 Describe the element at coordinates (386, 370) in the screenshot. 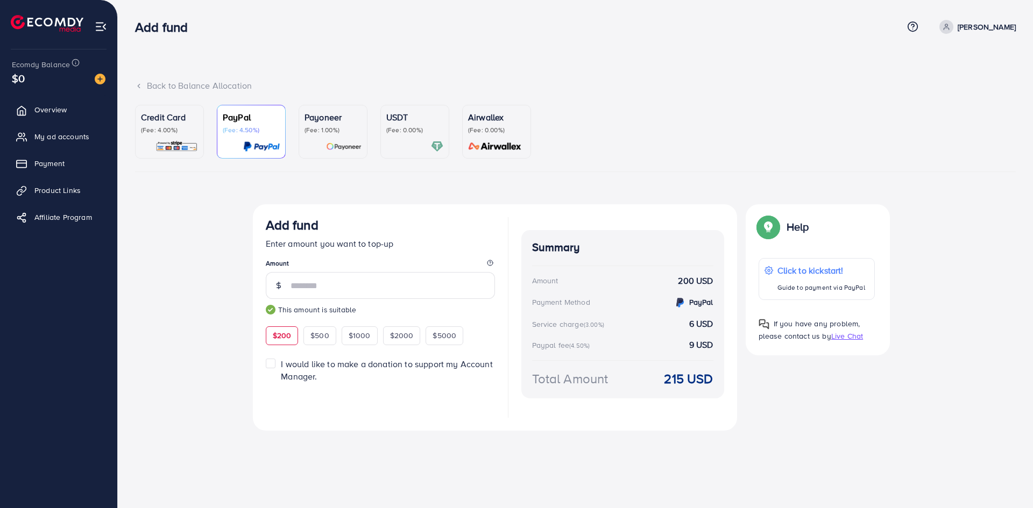

I see `span: I would like to make a donation to support my Account Manager.` at that location.